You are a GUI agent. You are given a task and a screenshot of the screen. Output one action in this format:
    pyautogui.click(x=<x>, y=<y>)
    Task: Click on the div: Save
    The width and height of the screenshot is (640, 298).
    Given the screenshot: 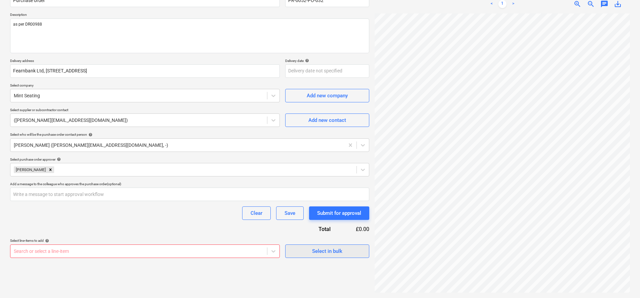 What is the action you would take?
    pyautogui.click(x=290, y=213)
    